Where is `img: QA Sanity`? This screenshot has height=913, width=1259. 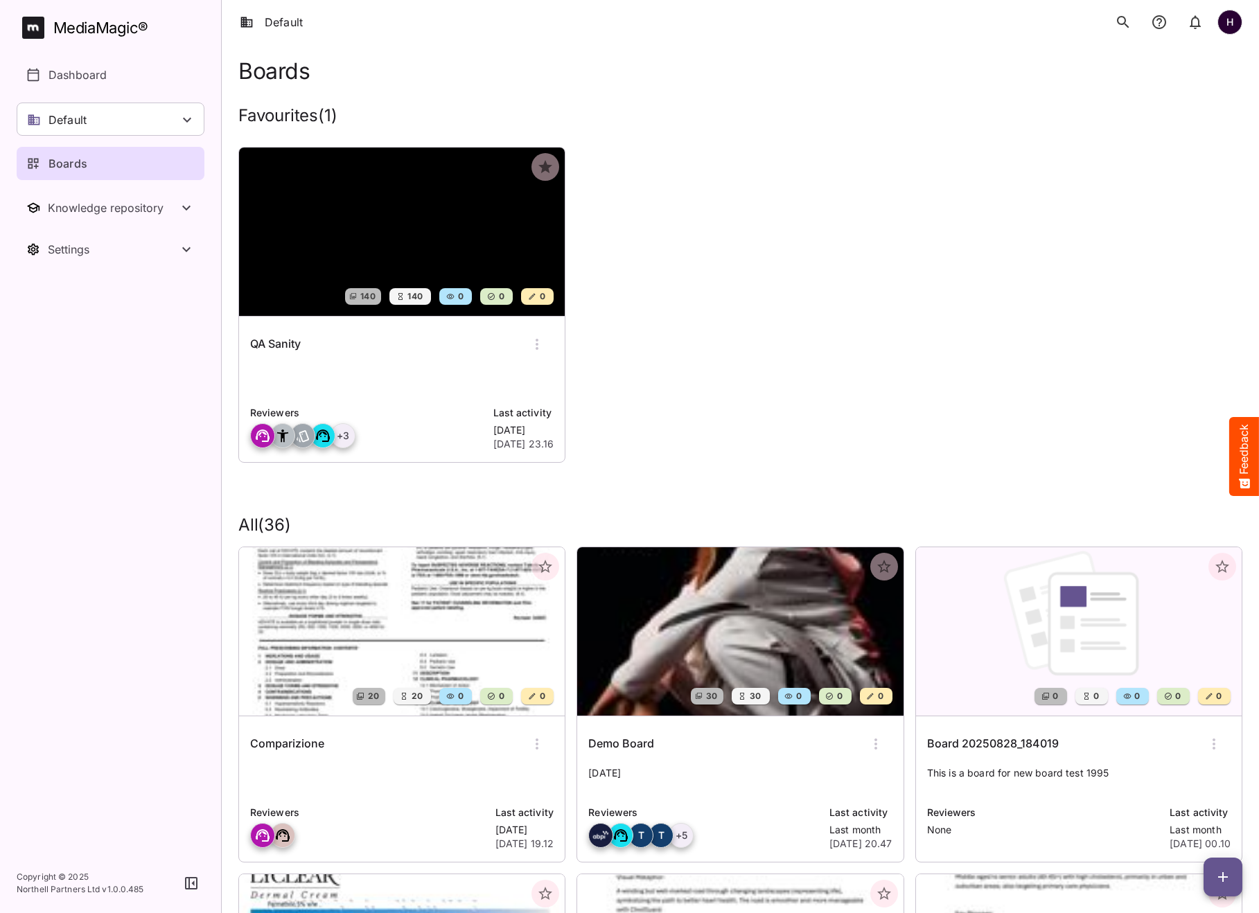 img: QA Sanity is located at coordinates (402, 231).